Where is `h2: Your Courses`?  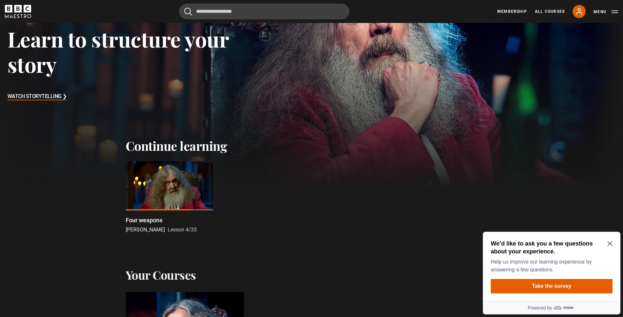
h2: Your Courses is located at coordinates (161, 274).